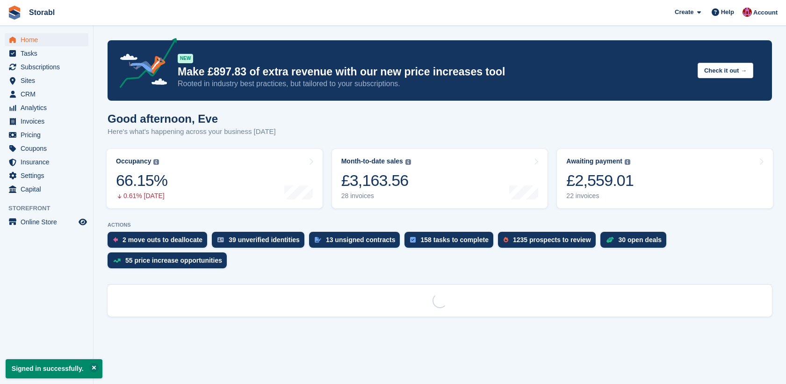  What do you see at coordinates (434, 84) in the screenshot?
I see `p: Rooted in industry best practices, but tailored to your subscriptions.` at bounding box center [434, 84].